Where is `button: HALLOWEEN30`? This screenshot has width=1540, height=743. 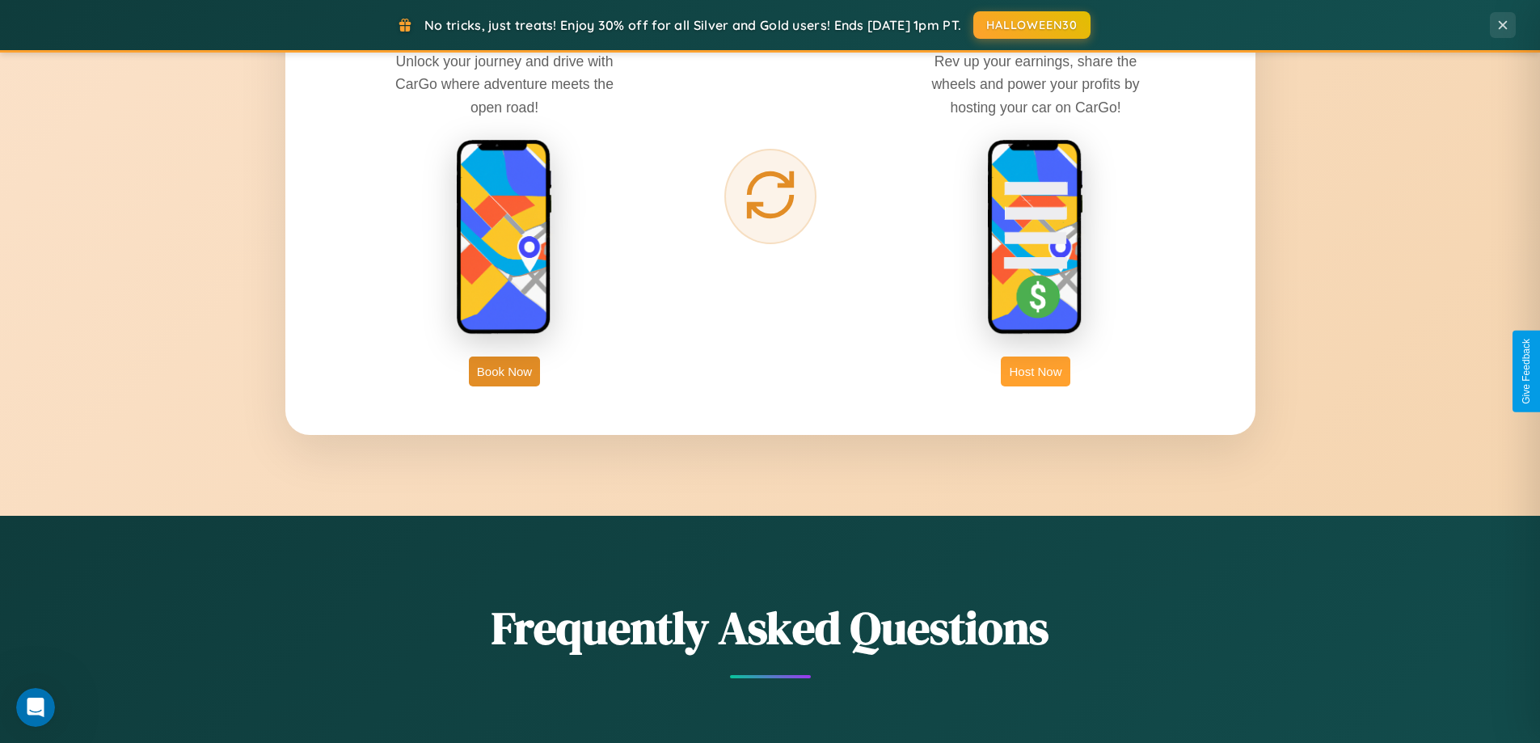 button: HALLOWEEN30 is located at coordinates (1032, 25).